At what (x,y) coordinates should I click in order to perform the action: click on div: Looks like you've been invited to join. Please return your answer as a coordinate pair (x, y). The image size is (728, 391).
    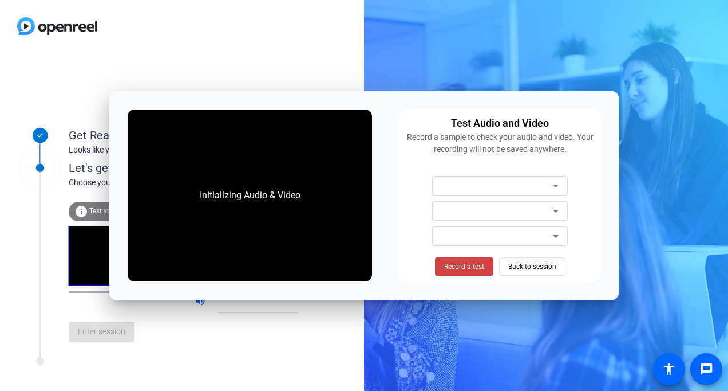
    Looking at the image, I should click on (183, 149).